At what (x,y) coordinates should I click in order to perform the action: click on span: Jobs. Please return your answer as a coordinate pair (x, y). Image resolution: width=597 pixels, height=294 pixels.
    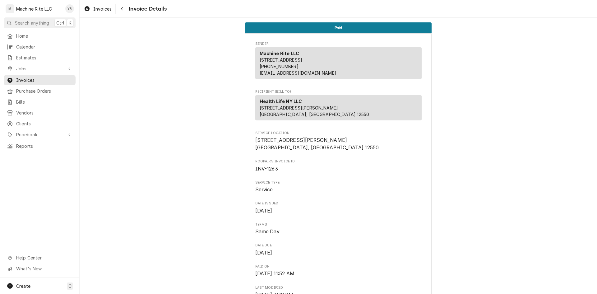
    Looking at the image, I should click on (39, 68).